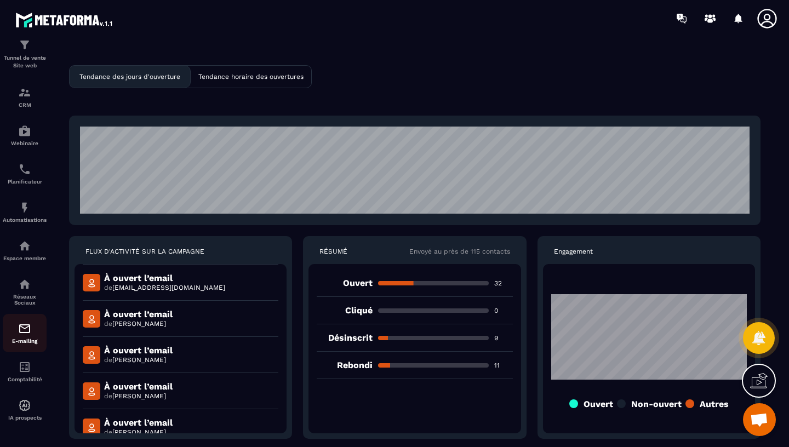 The width and height of the screenshot is (789, 447). Describe the element at coordinates (25, 135) in the screenshot. I see `a: automationsautomationsWebinaire` at that location.